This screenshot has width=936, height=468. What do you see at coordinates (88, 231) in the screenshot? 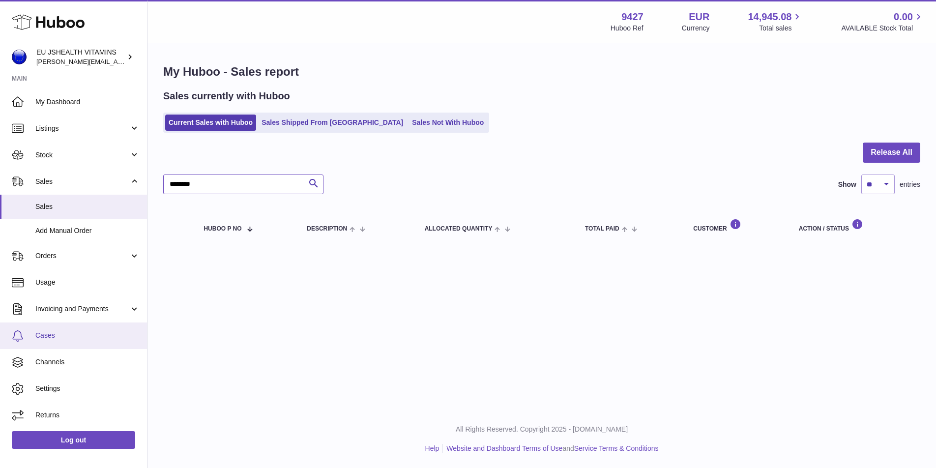
I see `span: Add Manual Order` at bounding box center [88, 231].